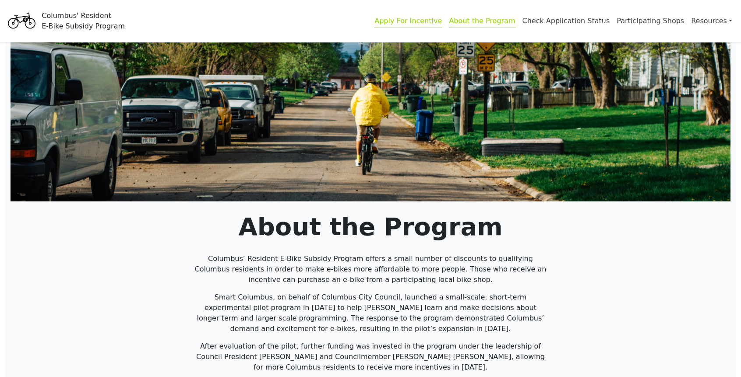 This screenshot has width=741, height=377. I want to click on p: Smart Columbus, on behalf of Columbus City Council, launched a small-scale, short-term experiment..., so click(371, 313).